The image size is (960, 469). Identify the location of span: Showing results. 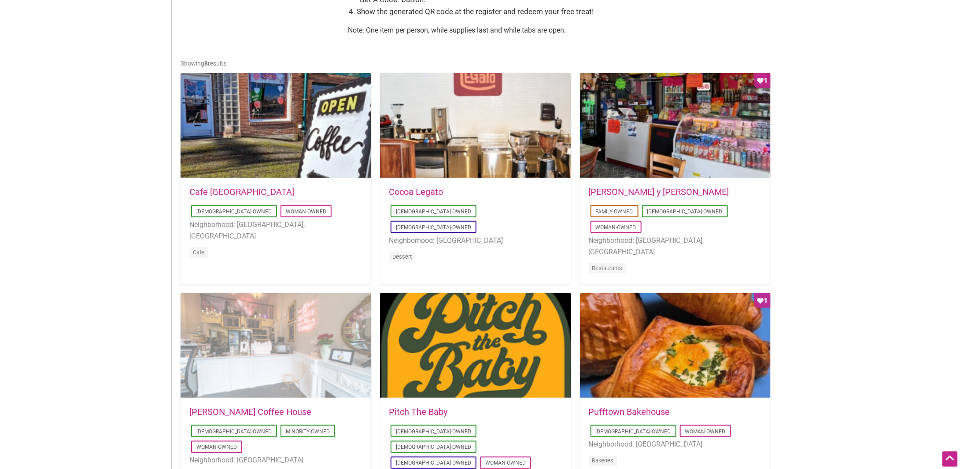
(203, 63).